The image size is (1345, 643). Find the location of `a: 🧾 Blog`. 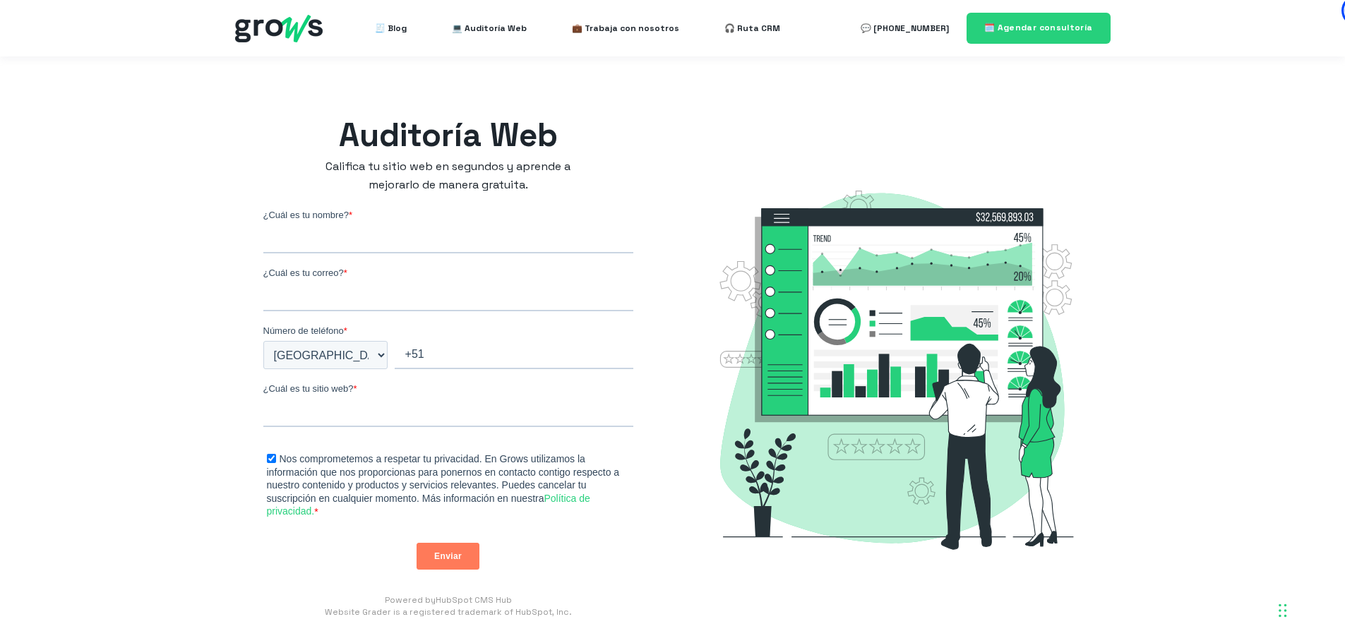

a: 🧾 Blog is located at coordinates (390, 28).